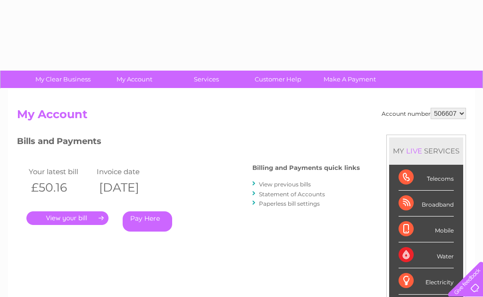 The height and width of the screenshot is (297, 483). I want to click on a: View previous bills, so click(285, 184).